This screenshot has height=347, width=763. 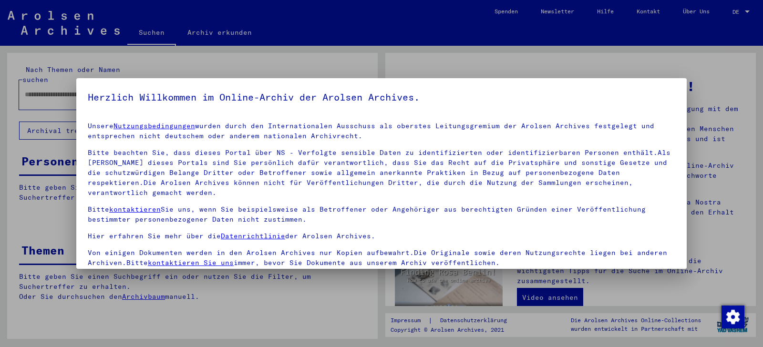 I want to click on p: Unsere wurden durch den Internationalen Ausschuss als oberstes Leitungsgremium der Arolsen Archiv..., so click(x=382, y=131).